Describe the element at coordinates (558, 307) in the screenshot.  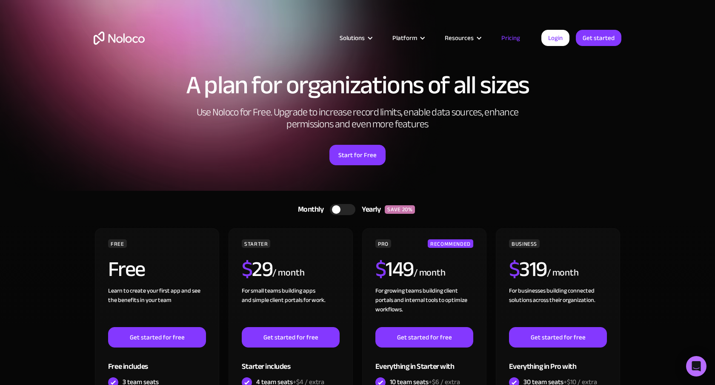
I see `div: For businesses building connected solutions across their organization. ‍` at that location.